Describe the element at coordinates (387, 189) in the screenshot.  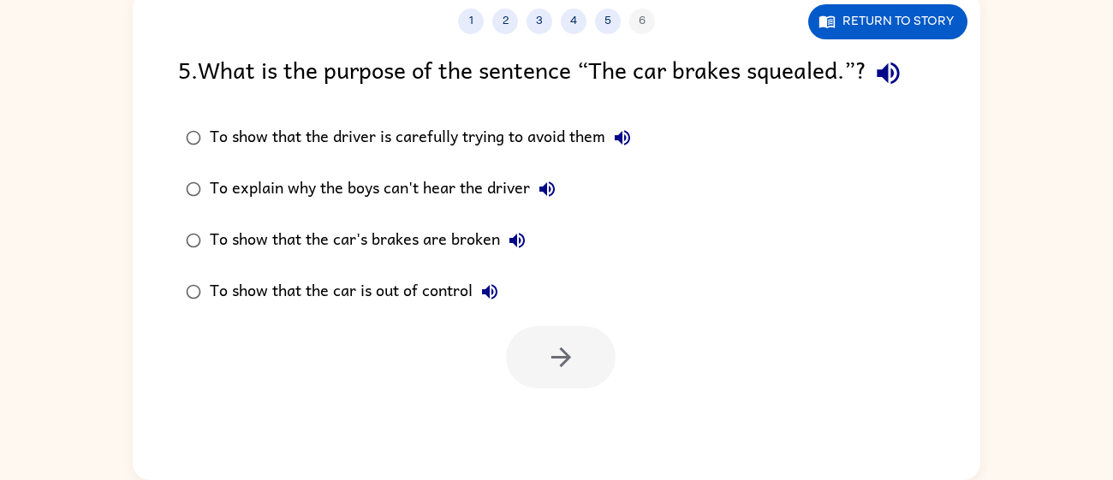
I see `div: To explain why the boys can't hear the driver` at that location.